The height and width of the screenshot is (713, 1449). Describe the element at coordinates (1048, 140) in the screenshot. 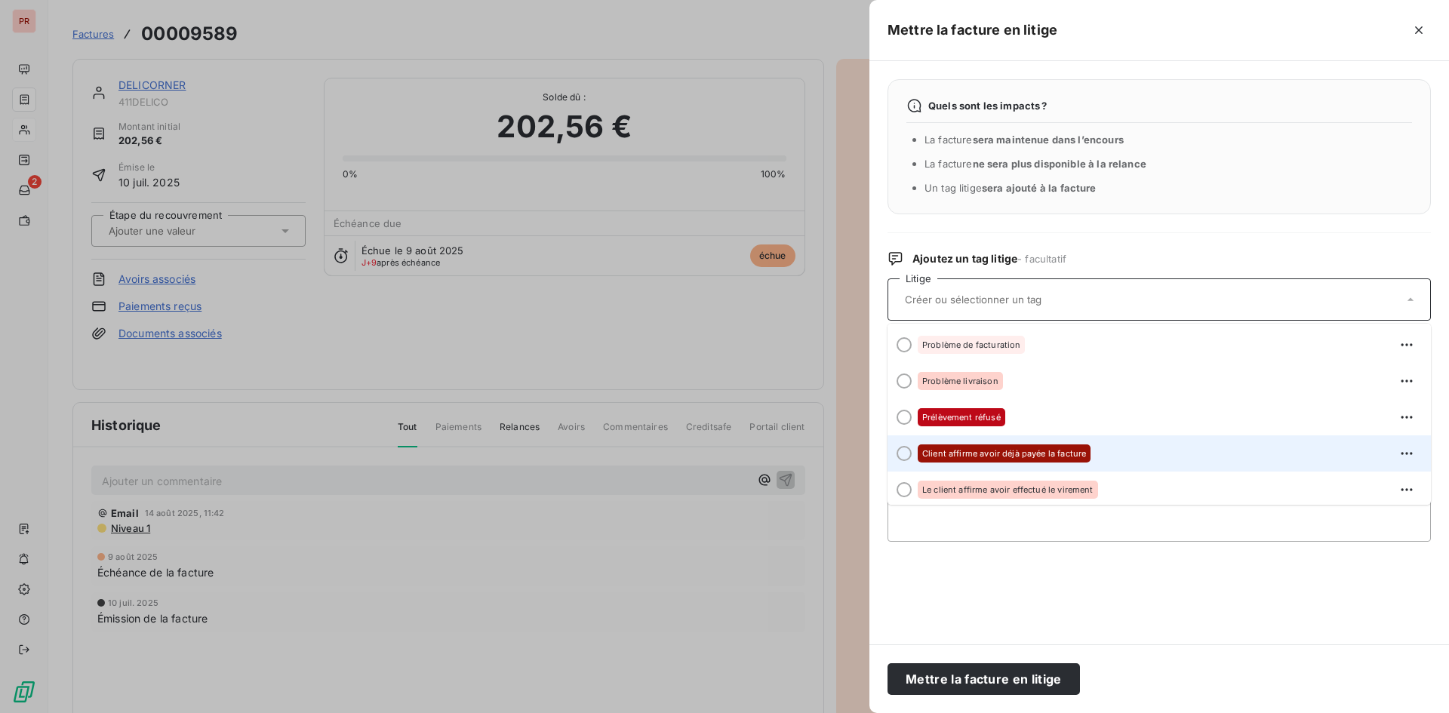

I see `span: sera maintenue dans l’encours` at that location.